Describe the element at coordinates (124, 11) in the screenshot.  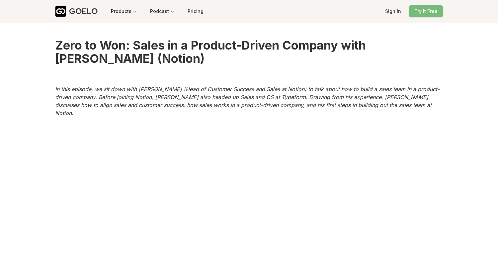
I see `button: Products` at that location.